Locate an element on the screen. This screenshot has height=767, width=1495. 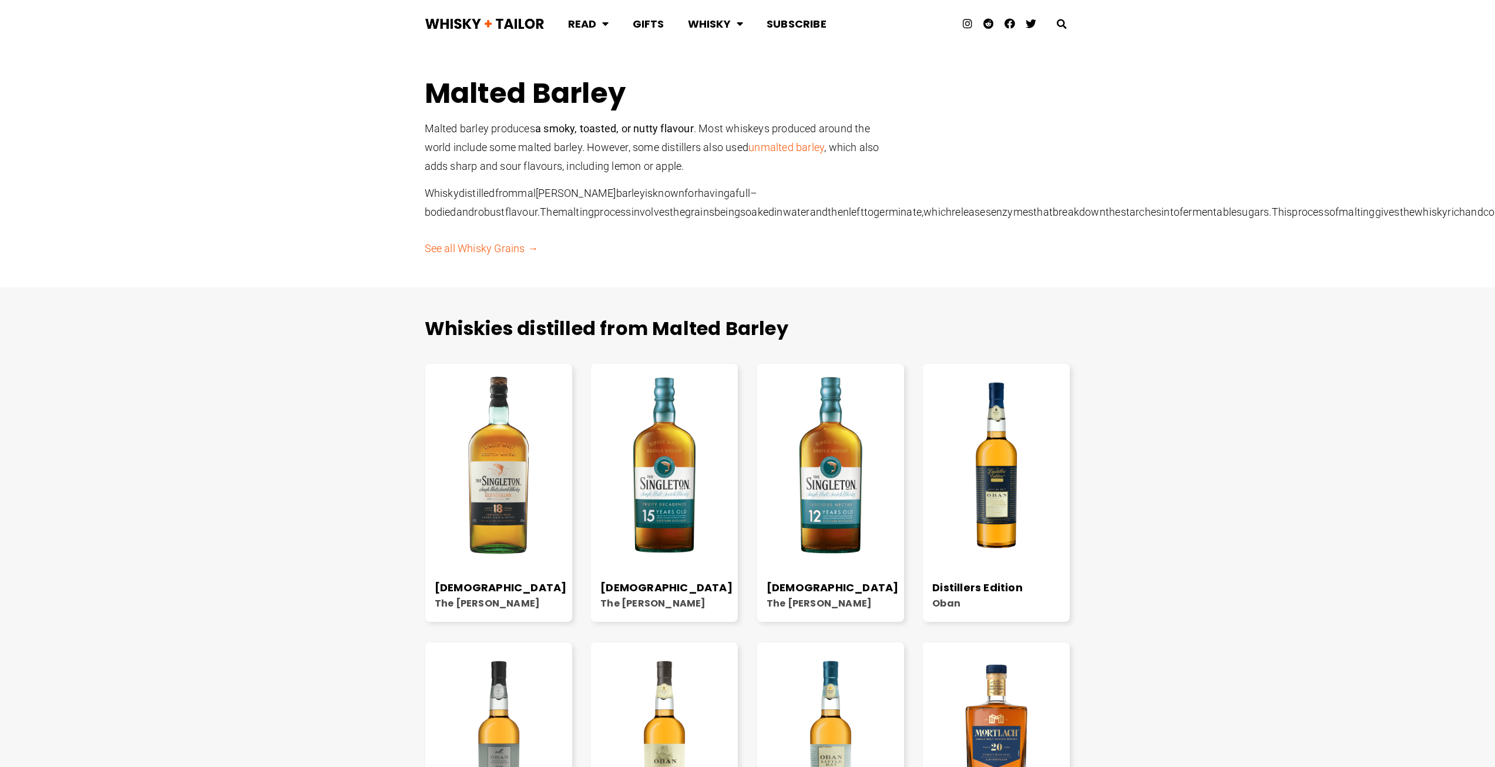
h2: Whiskies distilled from Malted Barley is located at coordinates (748, 328).